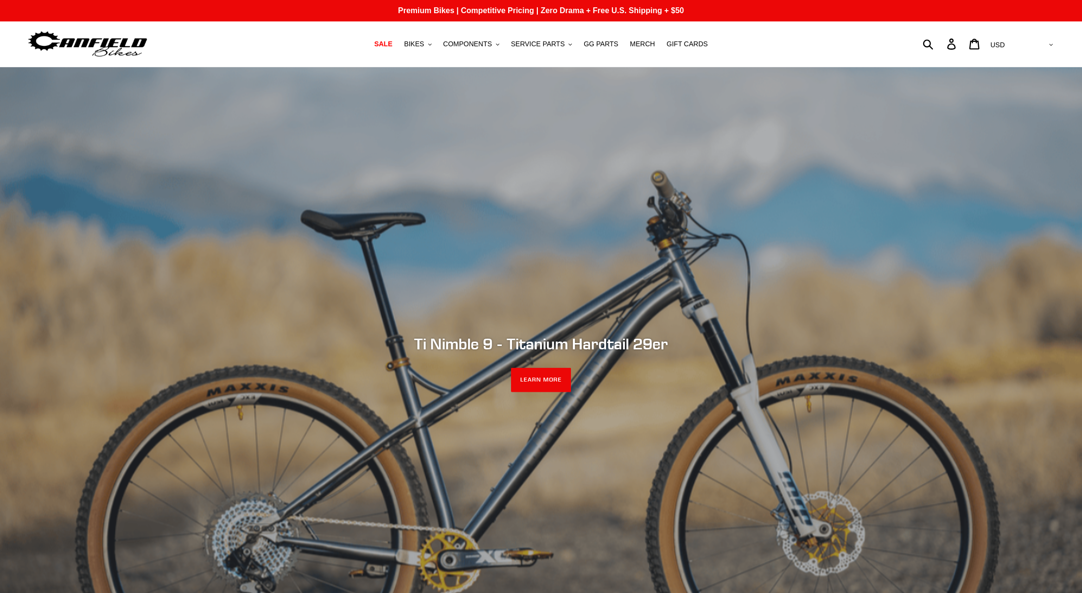  I want to click on a: GIFT CARDS, so click(687, 44).